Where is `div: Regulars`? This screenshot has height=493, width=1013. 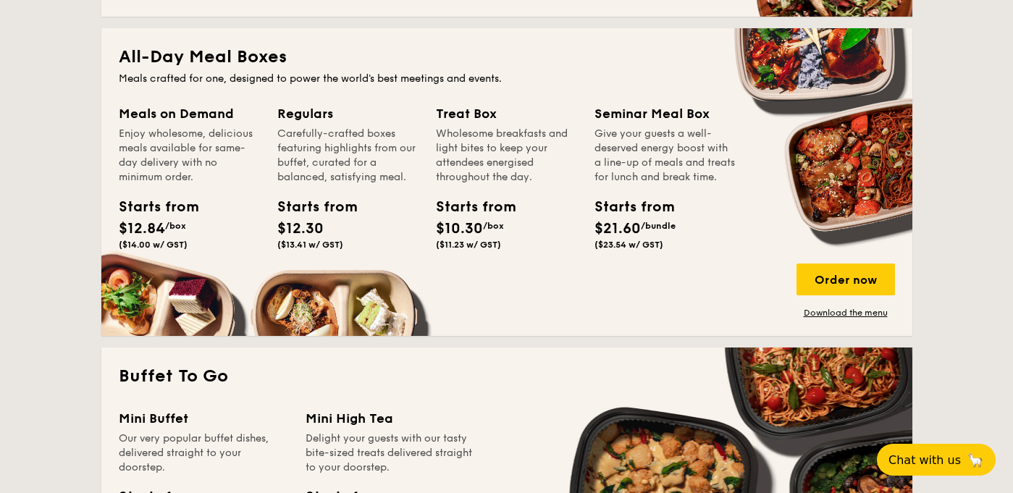 div: Regulars is located at coordinates (348, 114).